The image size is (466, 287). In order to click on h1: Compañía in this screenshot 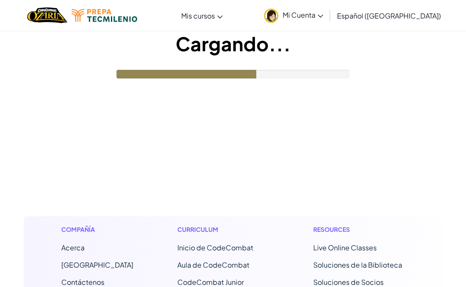, I will do `click(97, 230)`.